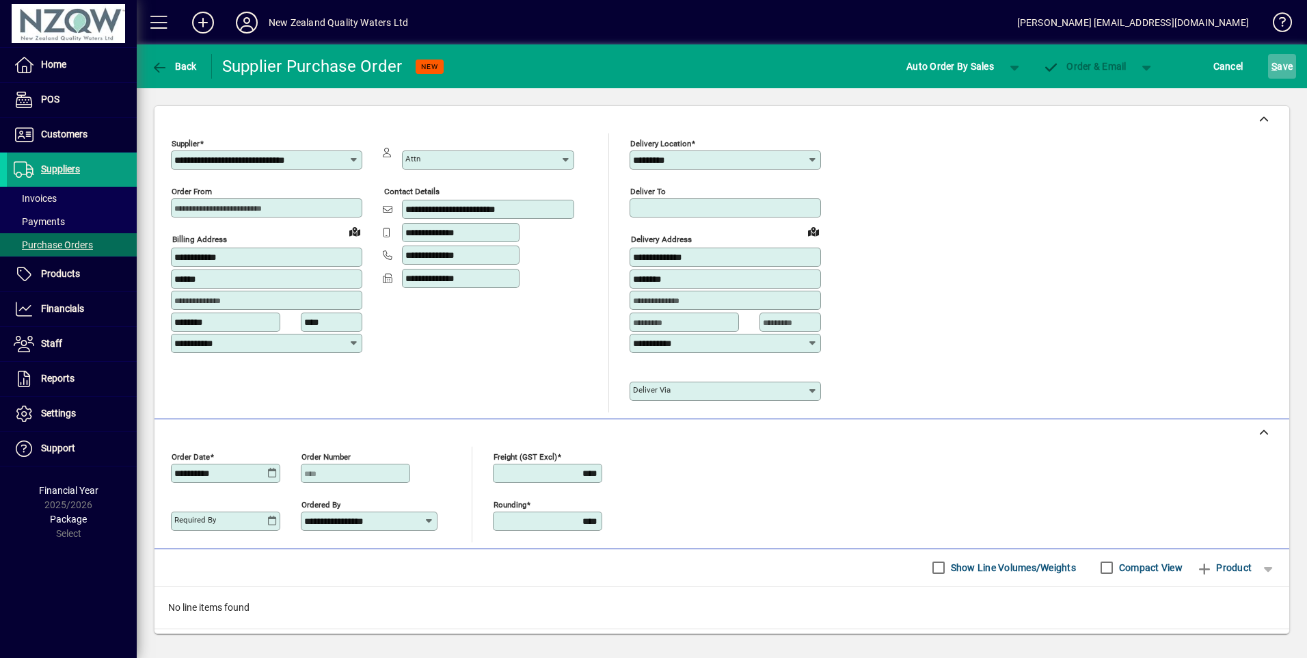 Image resolution: width=1307 pixels, height=658 pixels. I want to click on a: POS, so click(72, 100).